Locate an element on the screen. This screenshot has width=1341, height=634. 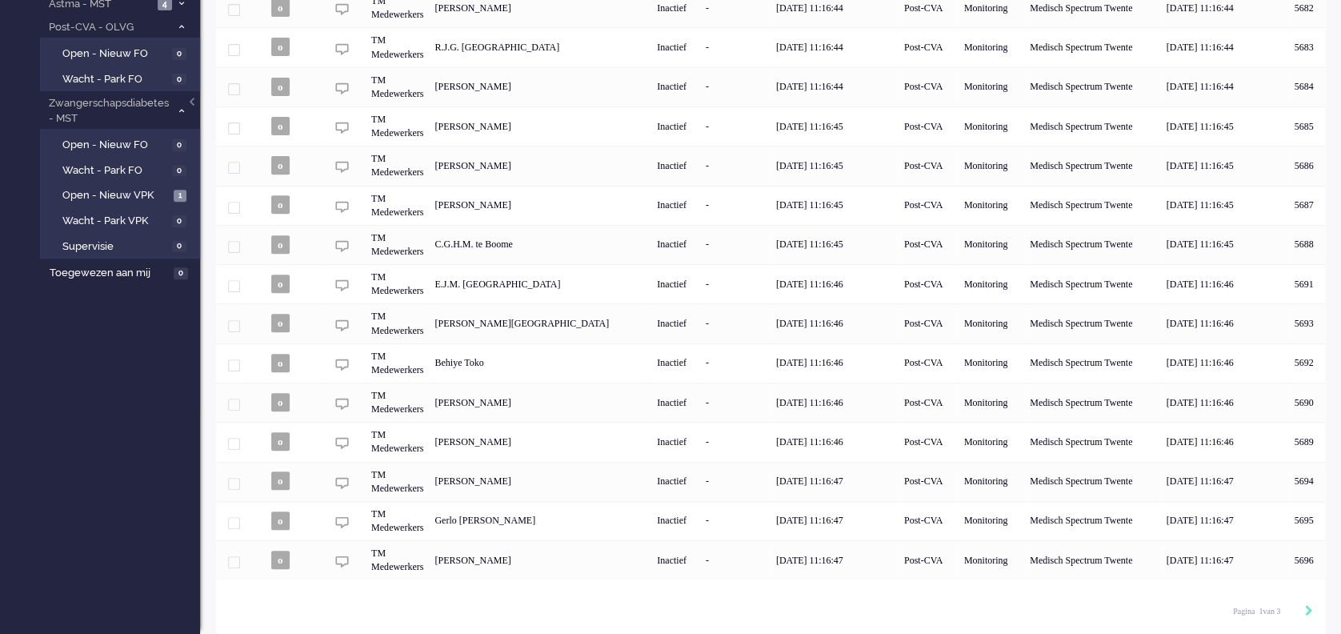
a: Supervisie 0 is located at coordinates (122, 246).